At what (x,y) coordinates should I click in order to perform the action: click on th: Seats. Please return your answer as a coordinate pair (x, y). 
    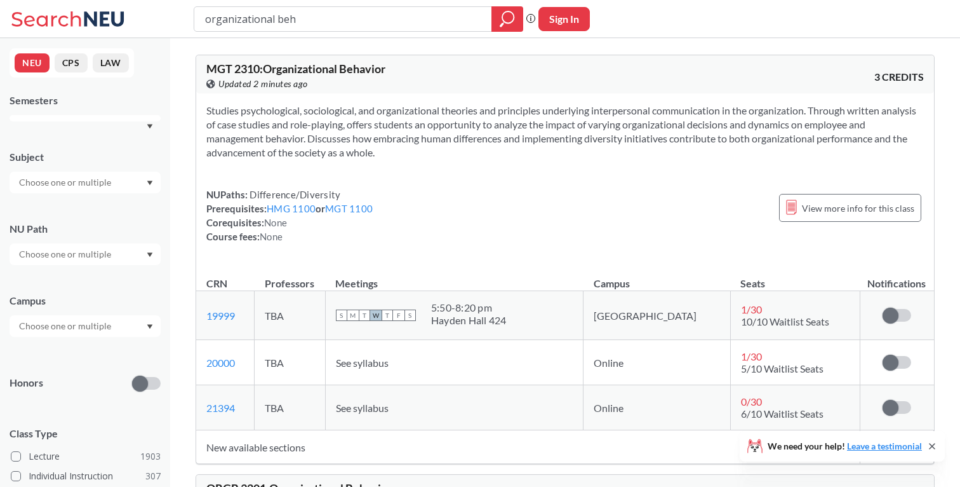
    Looking at the image, I should click on (795, 277).